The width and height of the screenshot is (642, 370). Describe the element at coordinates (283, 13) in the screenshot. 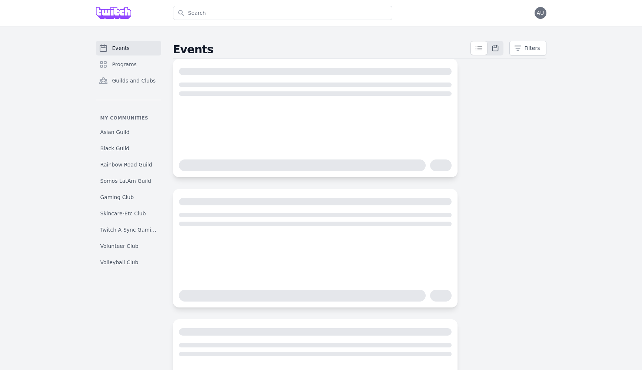

I see `input: Search` at that location.